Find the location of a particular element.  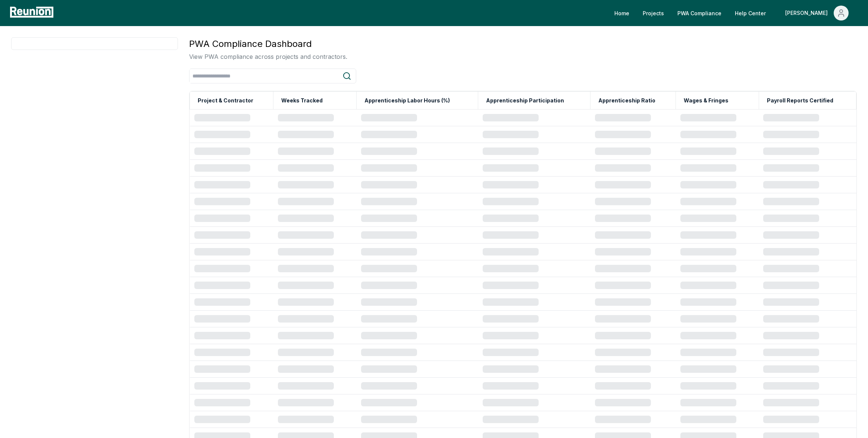

nav: Main is located at coordinates (734, 13).